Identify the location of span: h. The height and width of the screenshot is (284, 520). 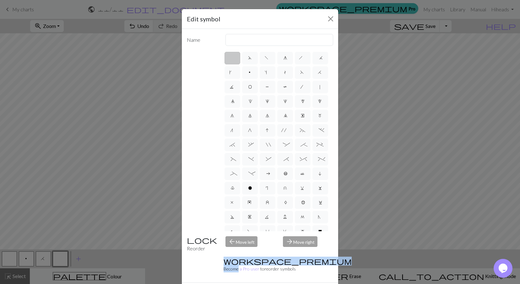
(303, 59).